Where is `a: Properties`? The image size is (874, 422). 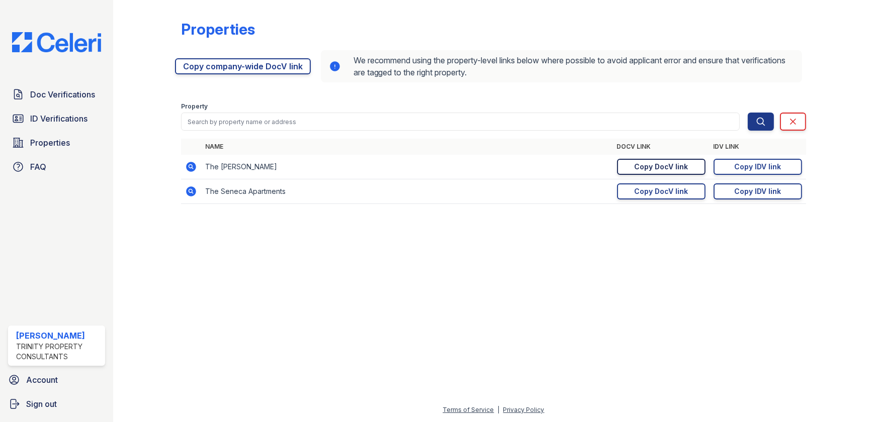
a: Properties is located at coordinates (56, 143).